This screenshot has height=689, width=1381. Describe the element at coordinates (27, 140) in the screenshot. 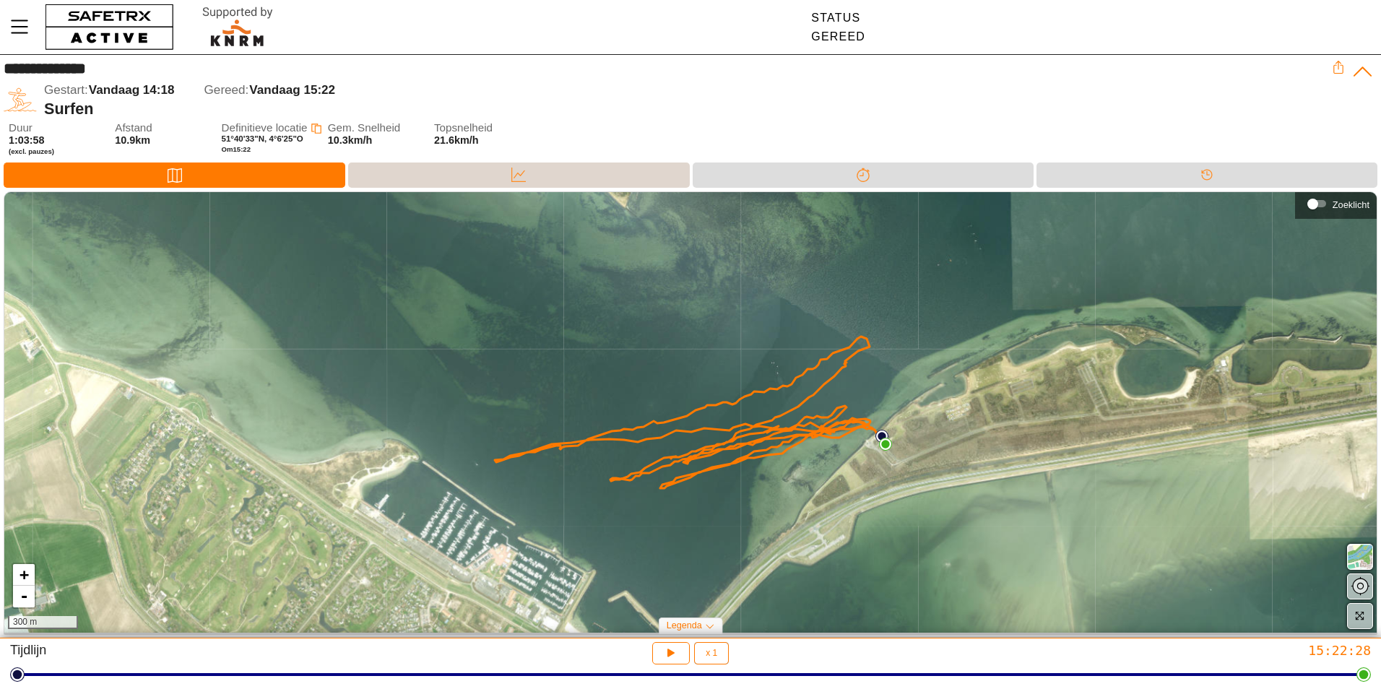

I see `span: 1:03:58` at that location.